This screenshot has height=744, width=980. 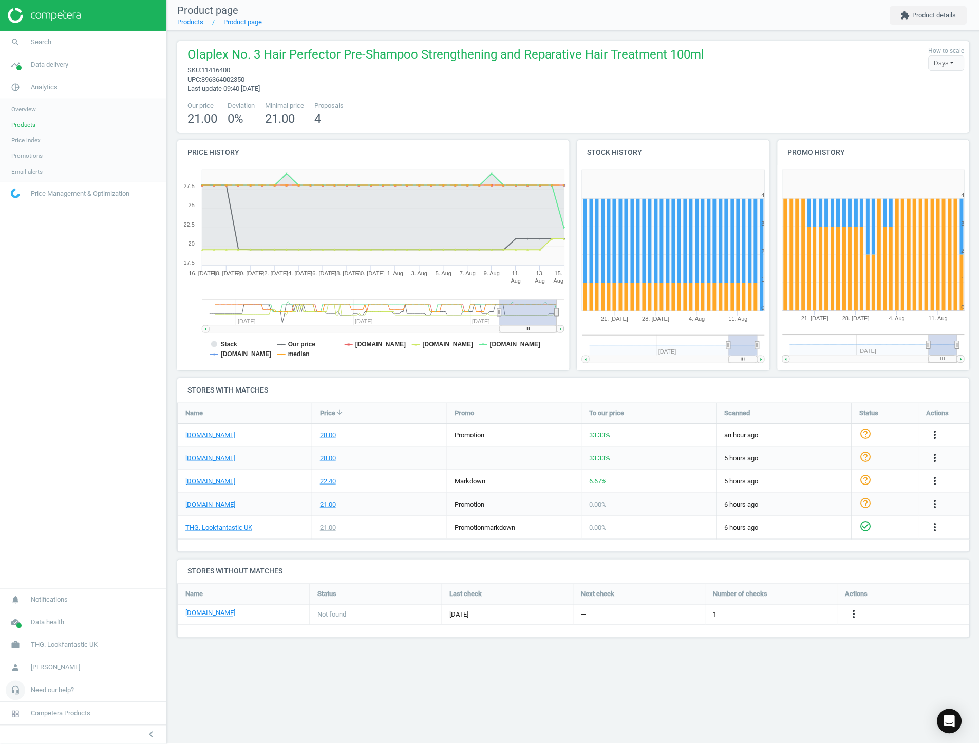 What do you see at coordinates (26, 140) in the screenshot?
I see `span: Price index` at bounding box center [26, 140].